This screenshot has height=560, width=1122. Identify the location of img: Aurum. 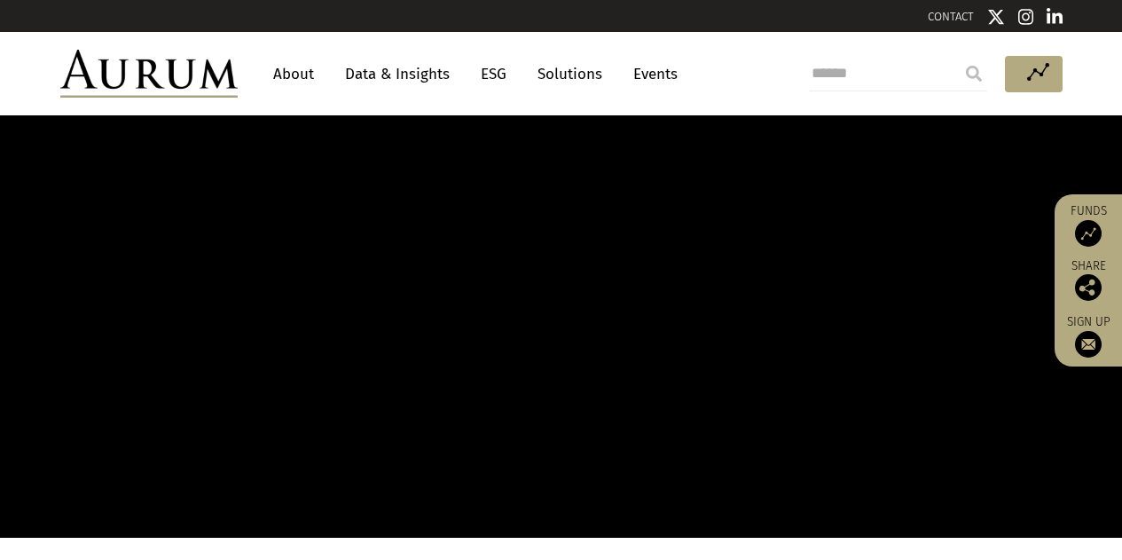
(149, 74).